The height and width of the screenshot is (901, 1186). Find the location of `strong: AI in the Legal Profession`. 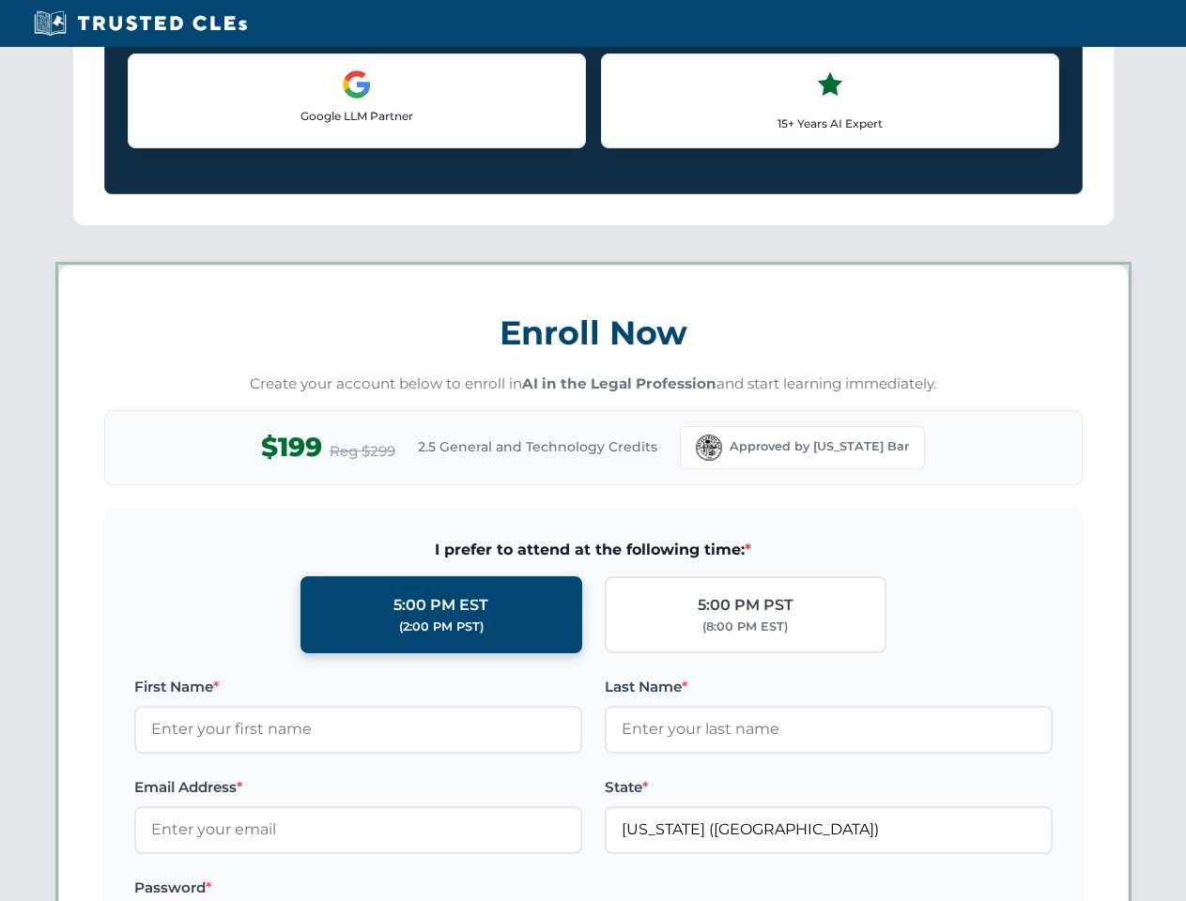

strong: AI in the Legal Profession is located at coordinates (619, 383).